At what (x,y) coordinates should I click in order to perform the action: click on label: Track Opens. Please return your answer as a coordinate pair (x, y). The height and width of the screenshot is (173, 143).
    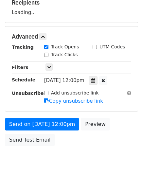
    Looking at the image, I should click on (65, 47).